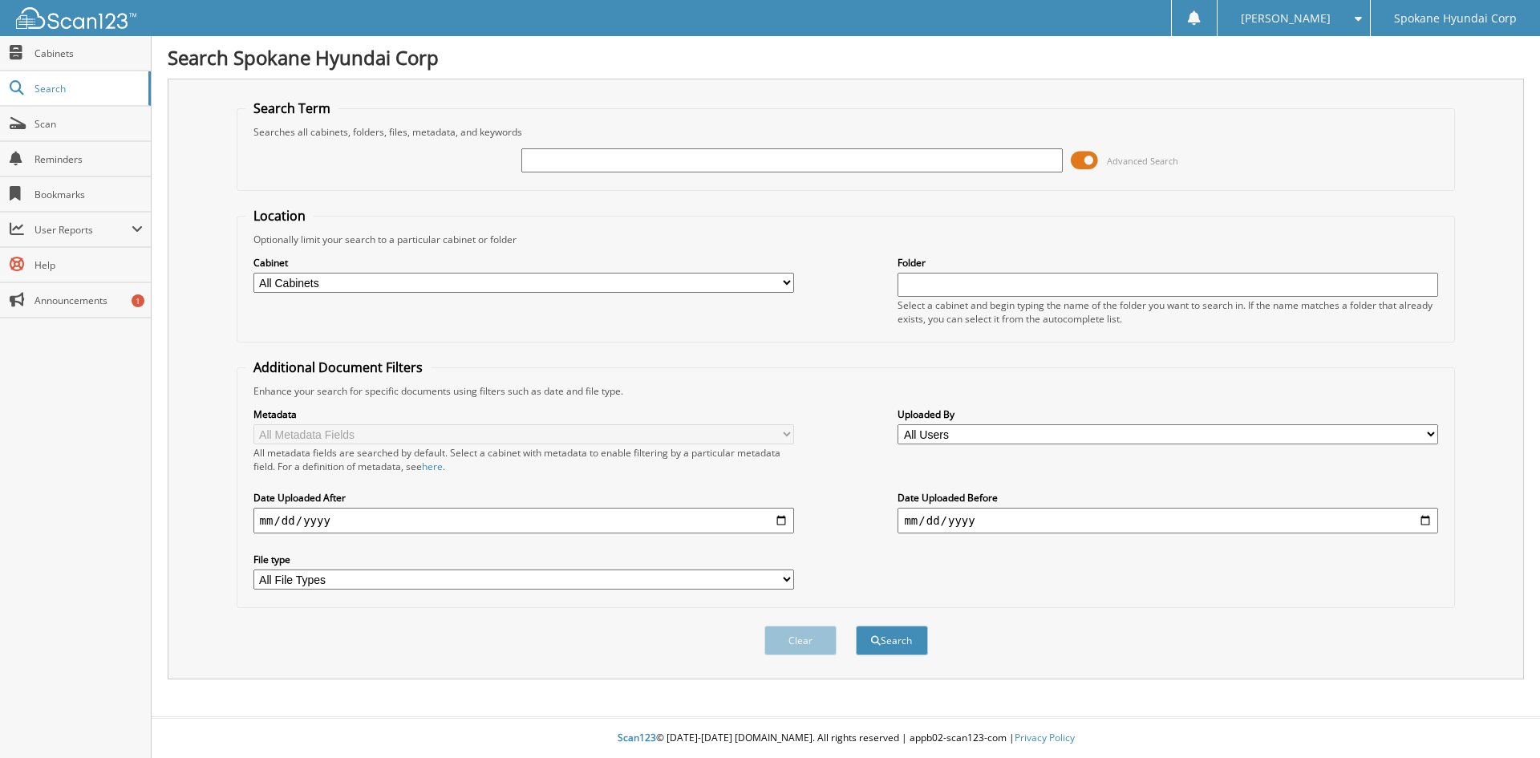  Describe the element at coordinates (524, 459) in the screenshot. I see `div: All metadata fields are searched by default. Select a cabinet with metadata to enable filtering b...` at that location.